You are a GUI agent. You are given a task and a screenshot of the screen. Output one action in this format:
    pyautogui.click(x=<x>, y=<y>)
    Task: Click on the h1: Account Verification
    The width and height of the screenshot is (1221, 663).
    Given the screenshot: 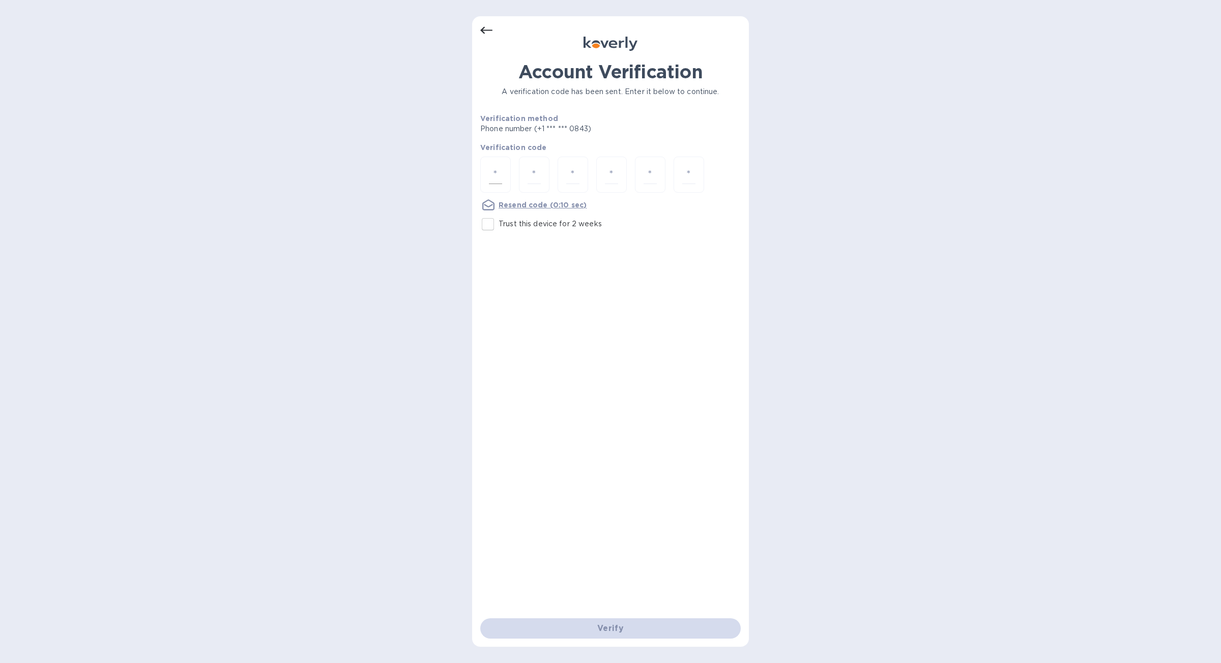 What is the action you would take?
    pyautogui.click(x=610, y=72)
    